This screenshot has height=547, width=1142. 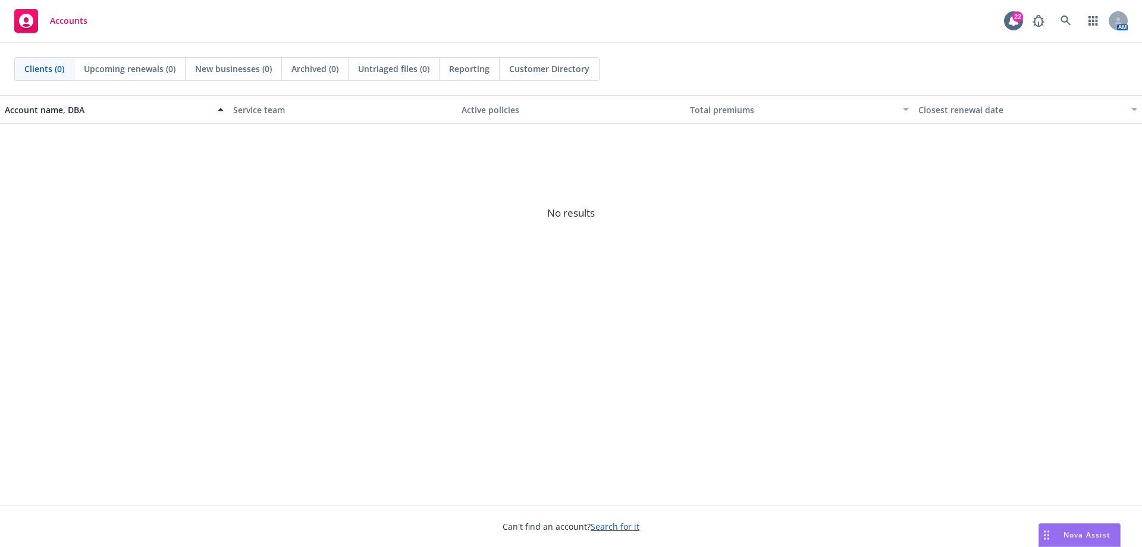 I want to click on div: Closest renewal date, so click(x=1022, y=109).